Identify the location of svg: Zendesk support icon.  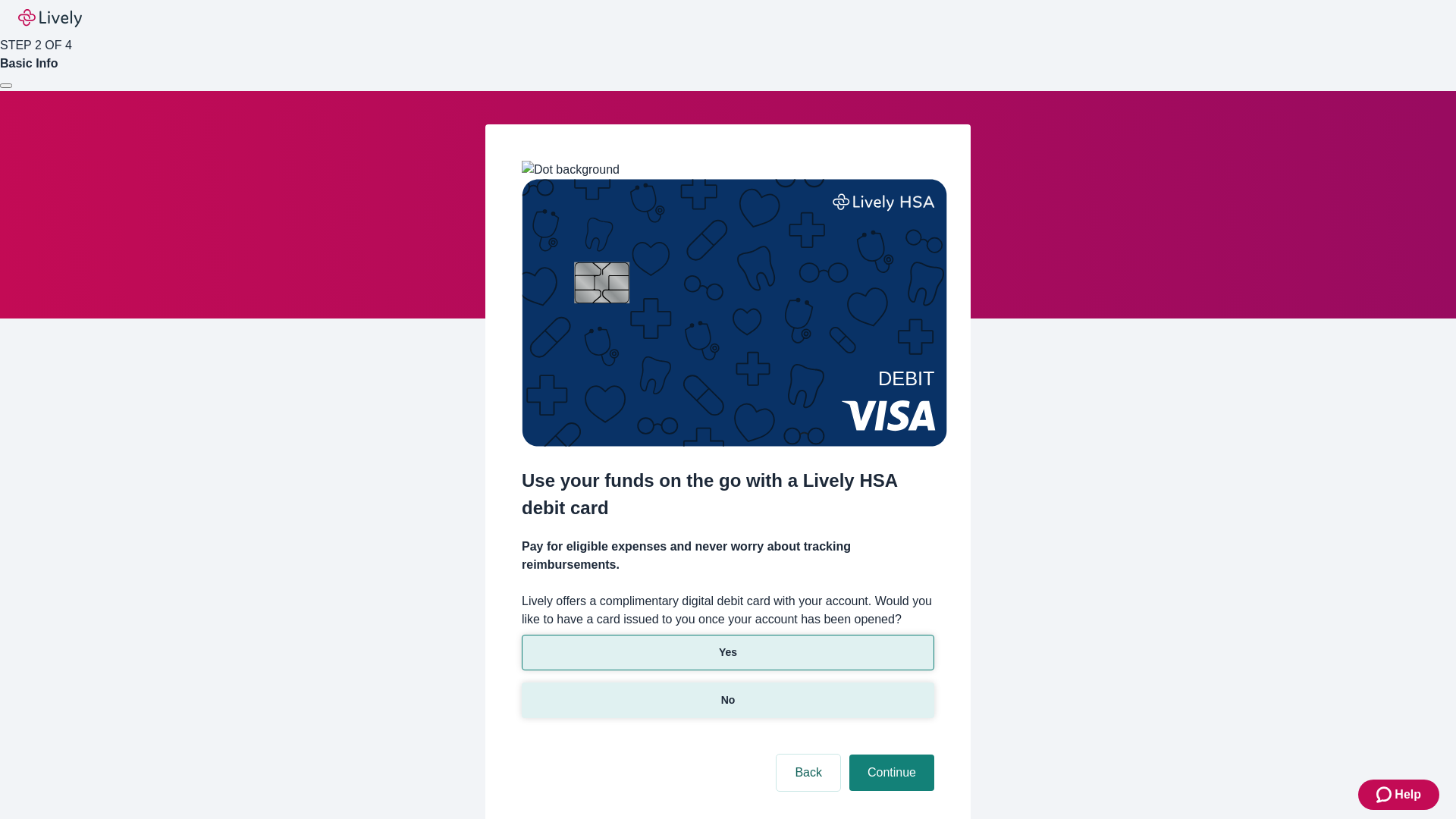
(1386, 795).